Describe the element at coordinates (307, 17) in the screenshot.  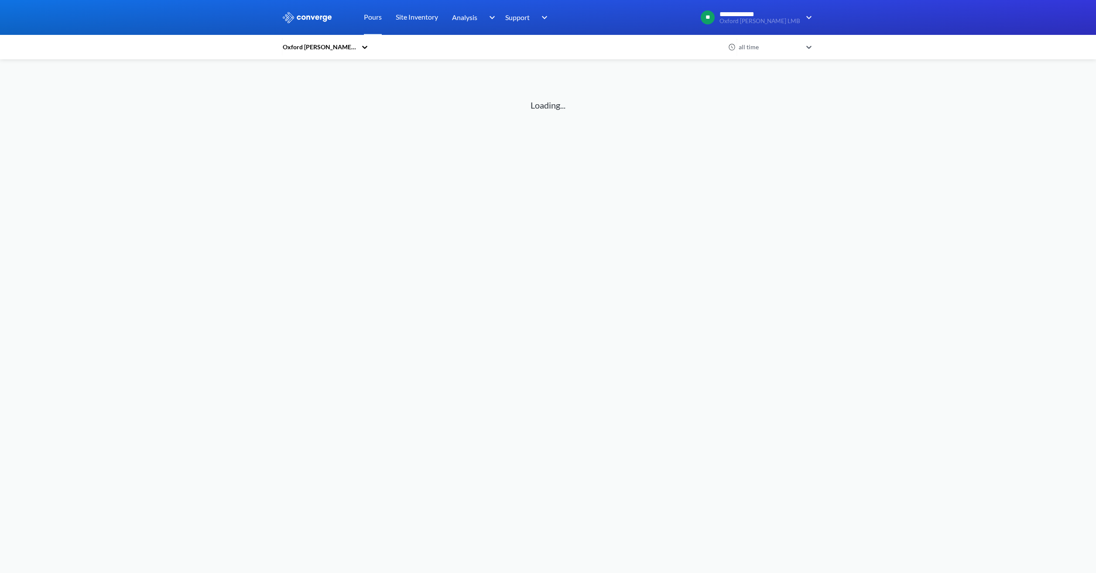
I see `img: logo_ewhite.svg` at that location.